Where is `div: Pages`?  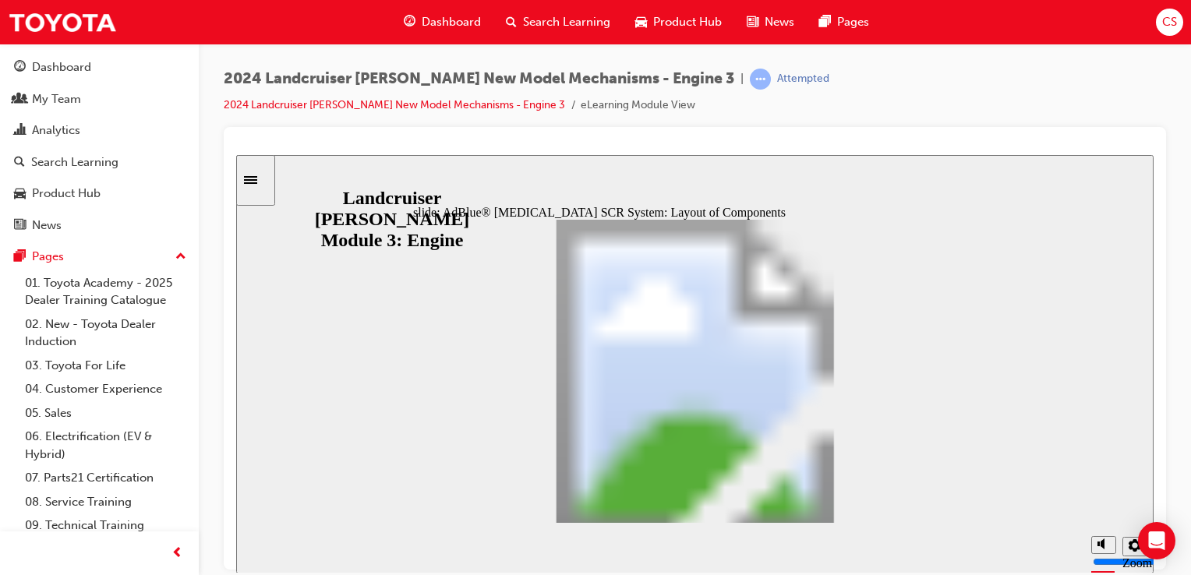
div: Pages is located at coordinates (48, 256).